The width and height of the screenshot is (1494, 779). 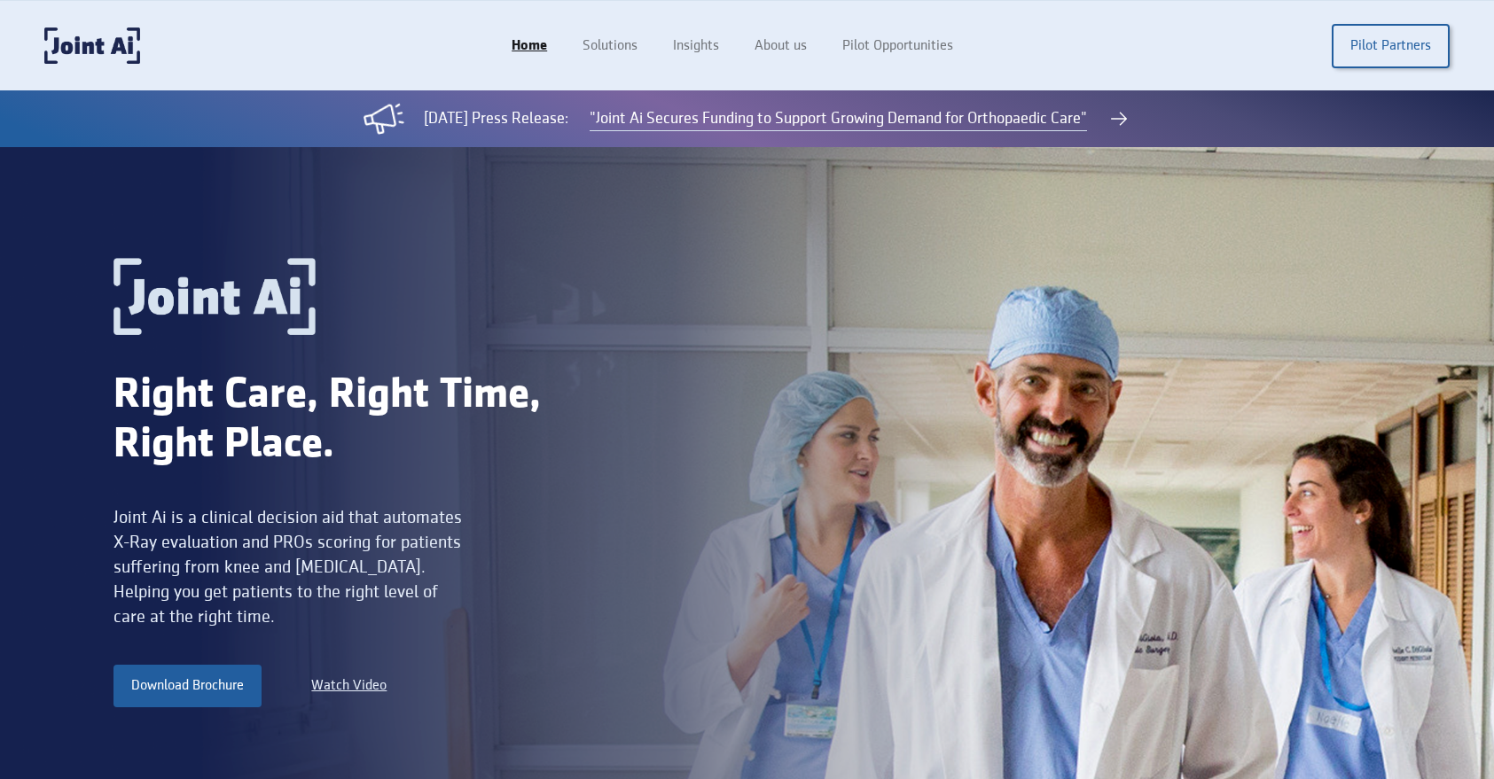 What do you see at coordinates (780, 46) in the screenshot?
I see `a: About us` at bounding box center [780, 46].